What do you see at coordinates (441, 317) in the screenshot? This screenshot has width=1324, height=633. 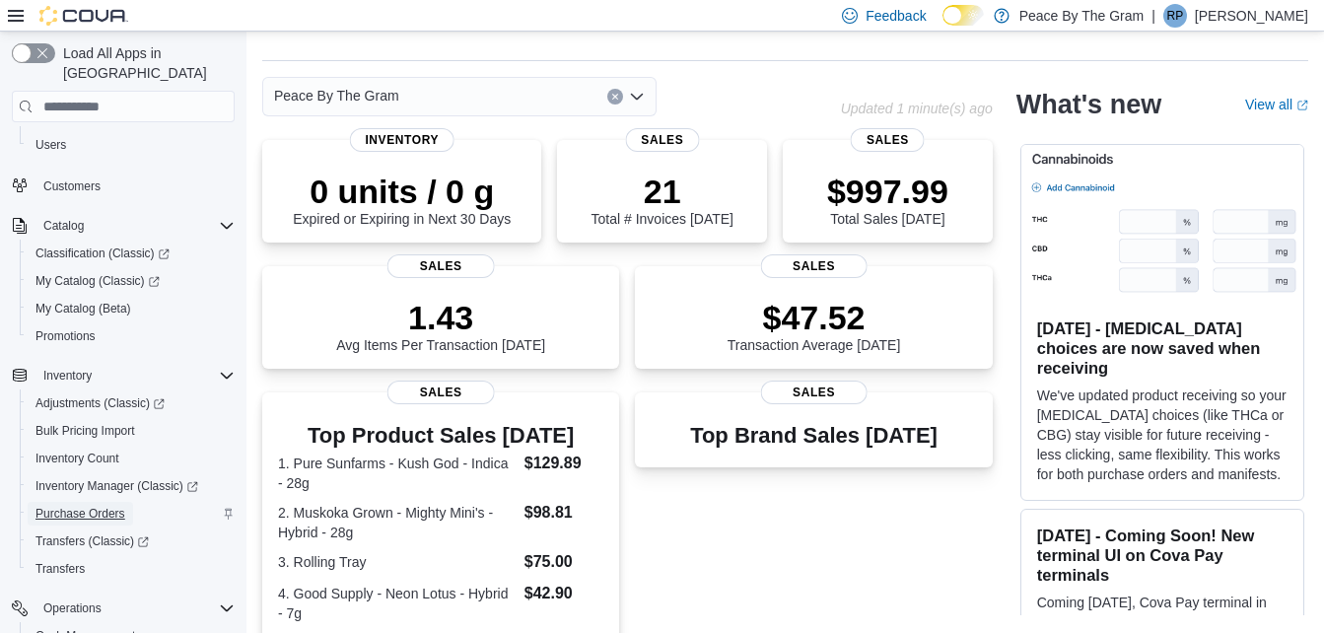 I see `p: 1.43` at bounding box center [441, 317].